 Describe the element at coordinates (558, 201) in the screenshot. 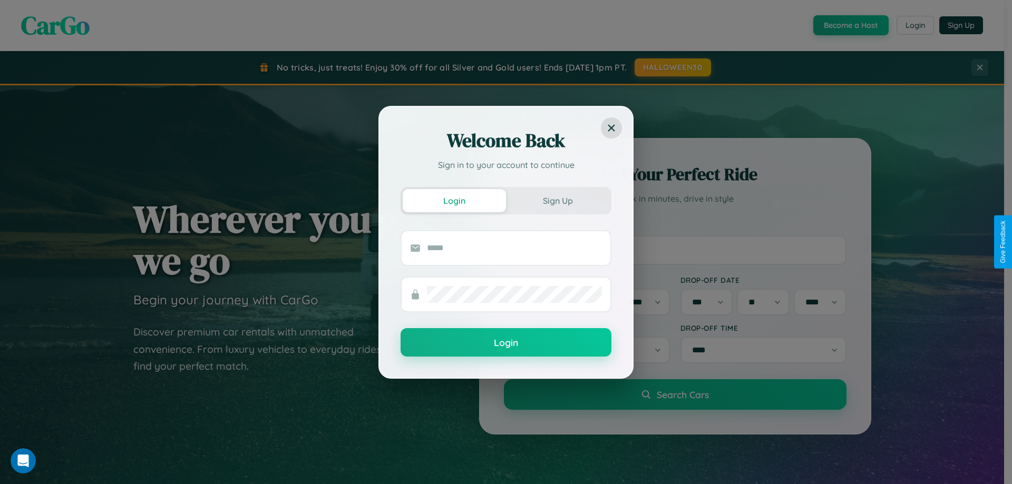

I see `button: Sign Up` at that location.